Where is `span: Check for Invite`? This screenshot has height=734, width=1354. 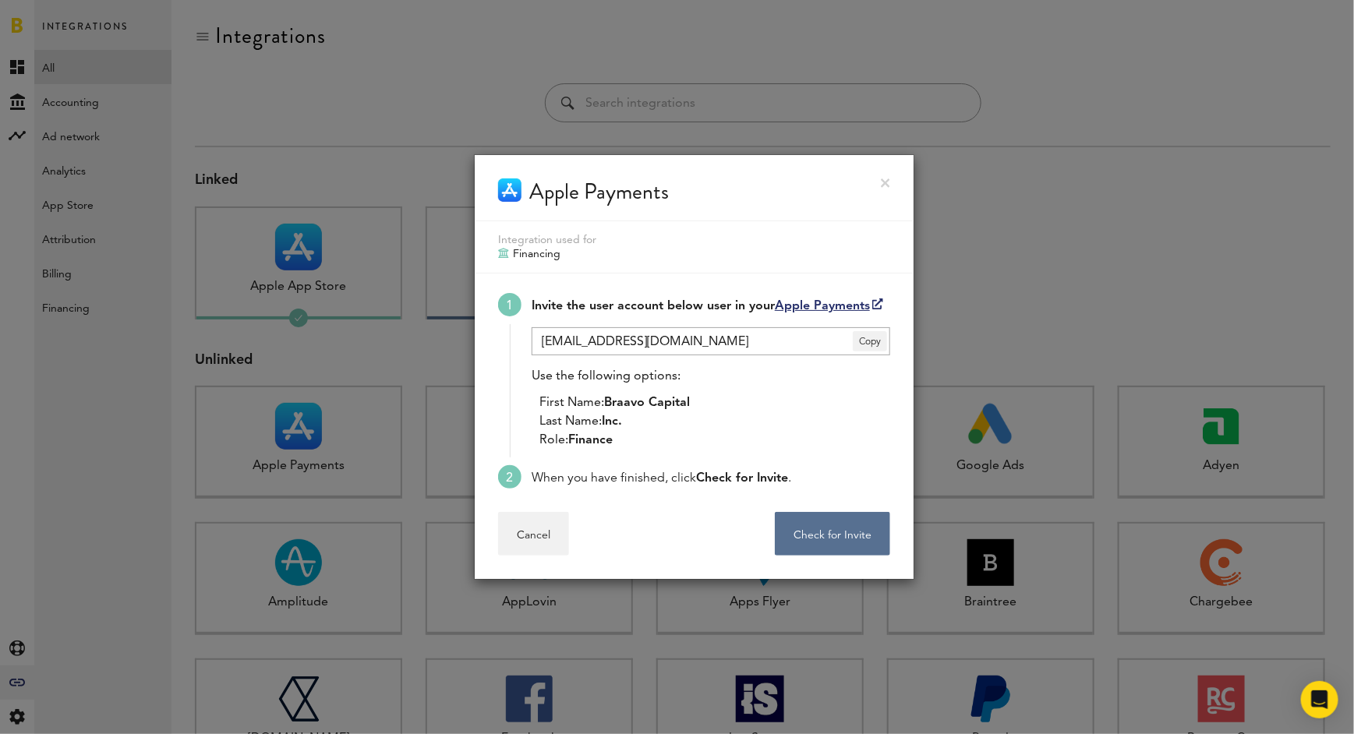
span: Check for Invite is located at coordinates (742, 479).